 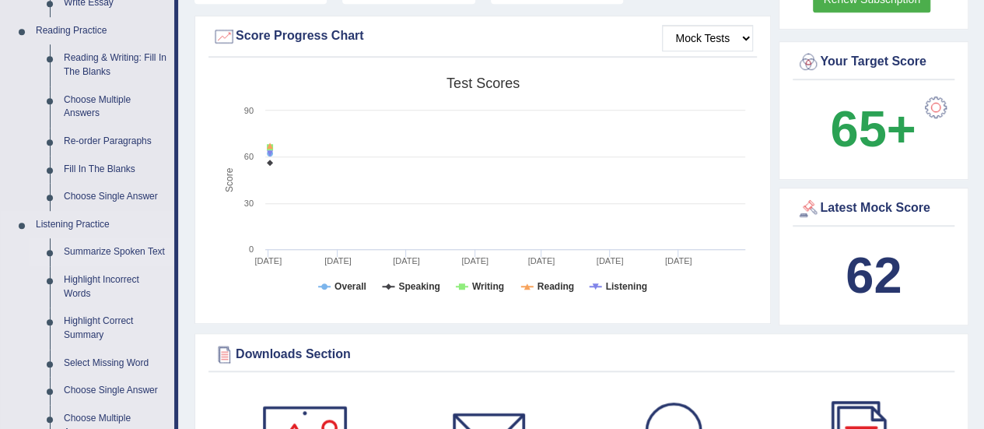 What do you see at coordinates (249, 110) in the screenshot?
I see `text: 90` at bounding box center [249, 110].